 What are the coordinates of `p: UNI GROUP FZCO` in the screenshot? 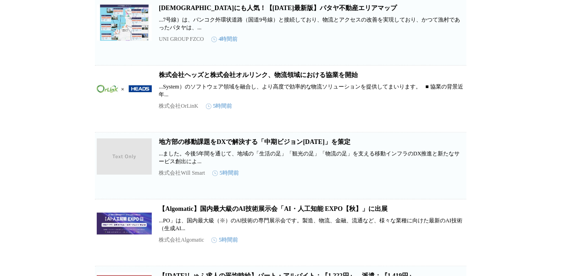 It's located at (182, 39).